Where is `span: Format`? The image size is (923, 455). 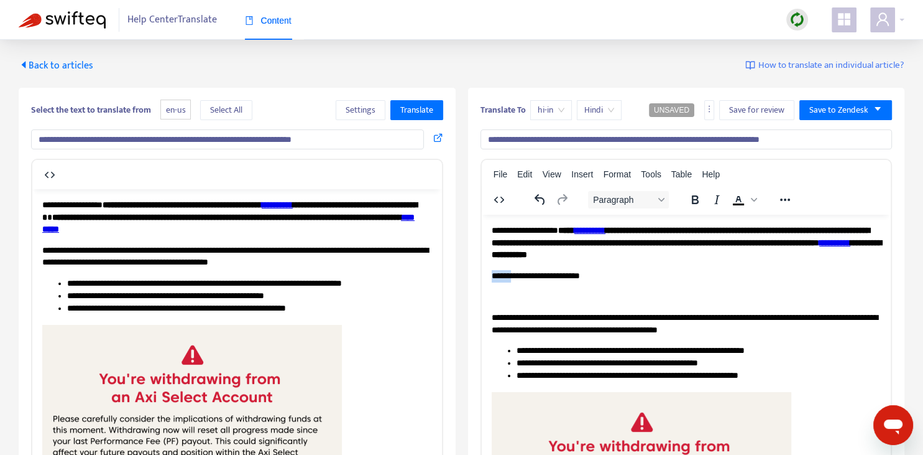 span: Format is located at coordinates (617, 174).